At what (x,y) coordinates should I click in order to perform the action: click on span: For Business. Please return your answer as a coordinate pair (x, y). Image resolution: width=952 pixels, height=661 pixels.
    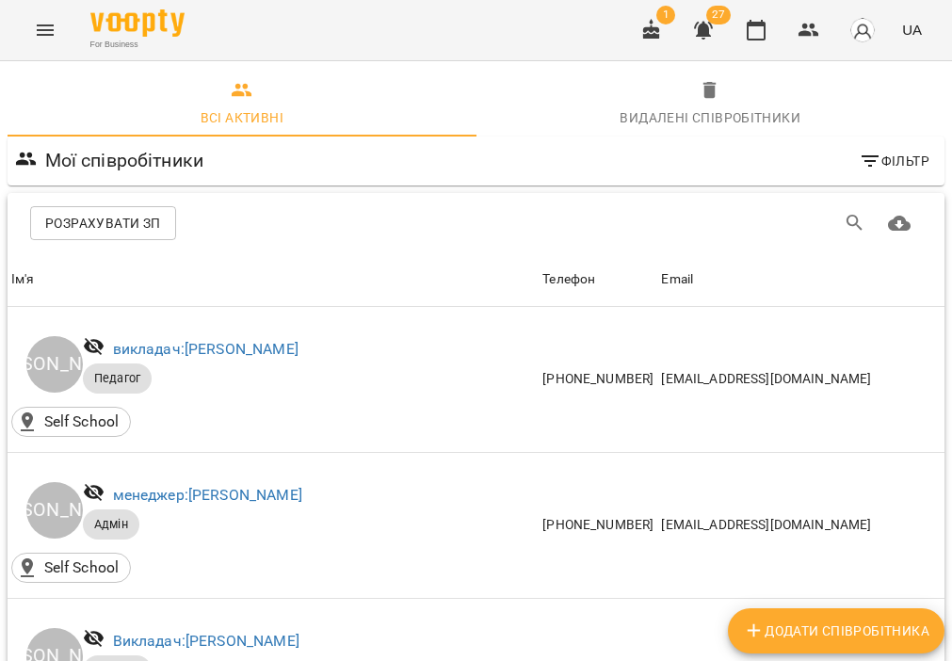
    Looking at the image, I should click on (138, 44).